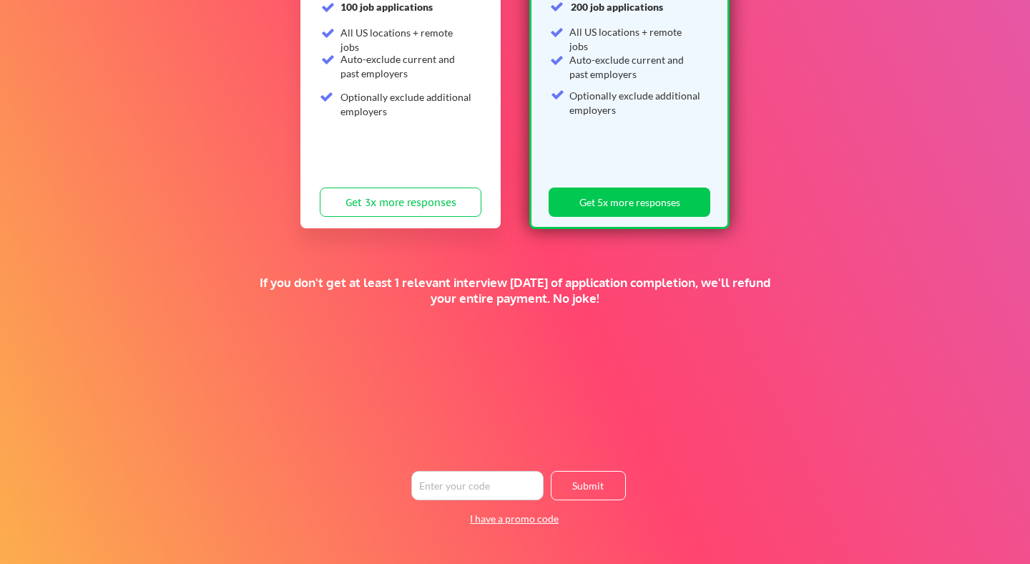  I want to click on button: I have a promo code, so click(514, 518).